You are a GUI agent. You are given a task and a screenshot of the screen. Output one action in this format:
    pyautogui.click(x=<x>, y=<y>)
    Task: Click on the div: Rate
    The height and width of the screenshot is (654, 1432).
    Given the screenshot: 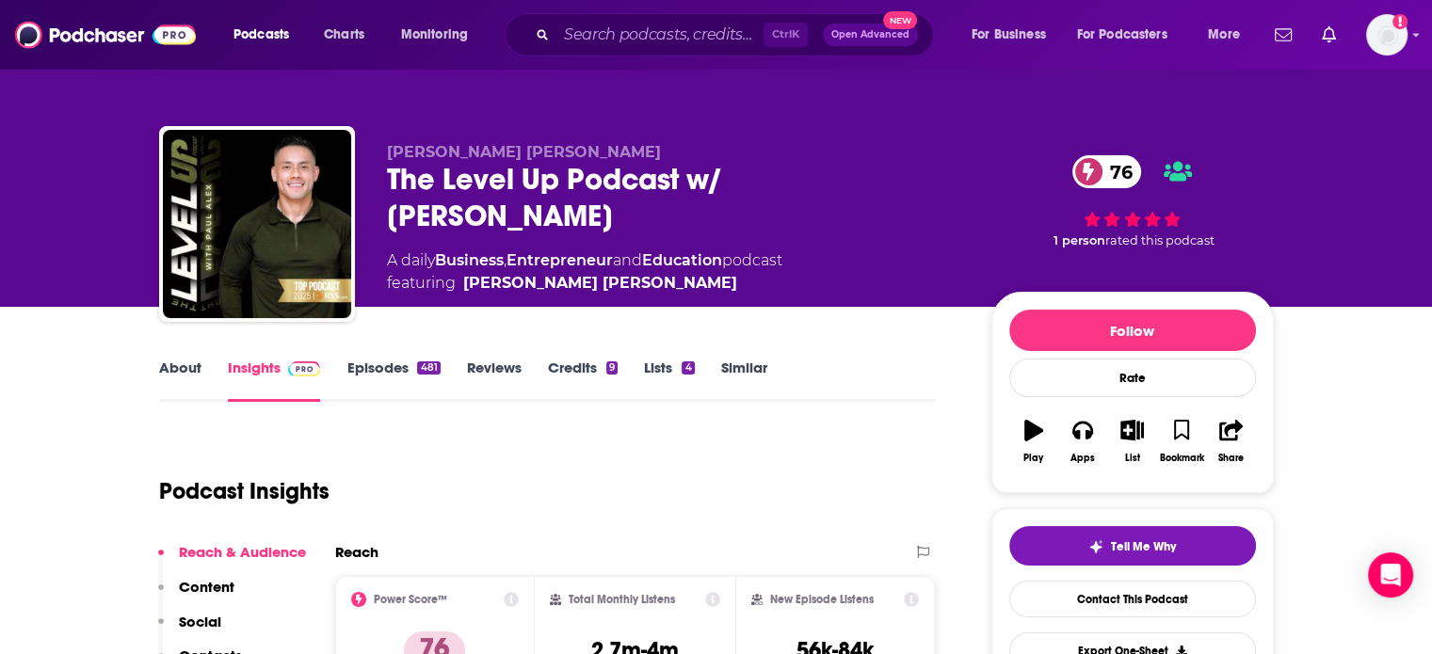 What is the action you would take?
    pyautogui.click(x=1133, y=378)
    